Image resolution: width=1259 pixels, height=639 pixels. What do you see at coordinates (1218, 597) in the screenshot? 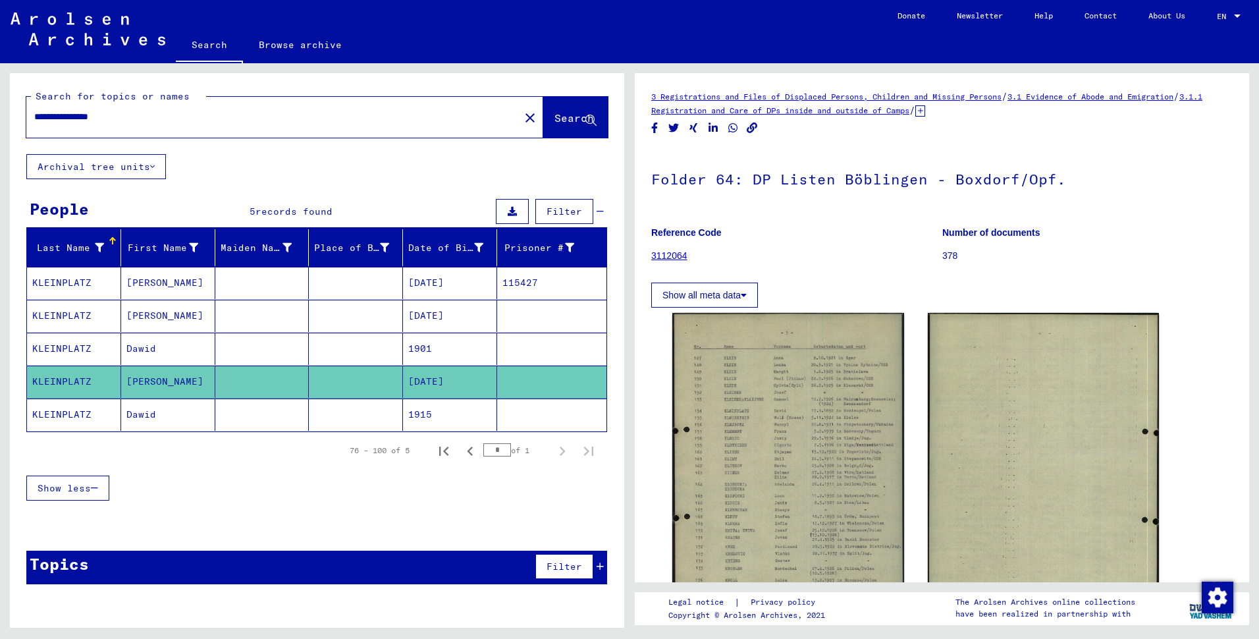
I see `img: Change consent` at bounding box center [1218, 597].